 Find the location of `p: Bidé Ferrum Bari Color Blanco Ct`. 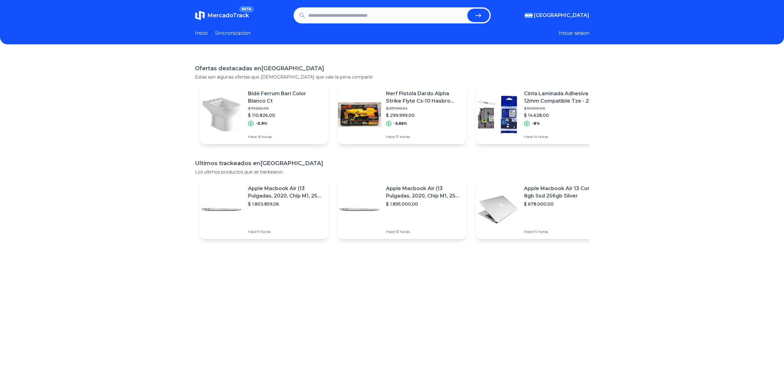

p: Bidé Ferrum Bari Color Blanco Ct is located at coordinates (285, 97).